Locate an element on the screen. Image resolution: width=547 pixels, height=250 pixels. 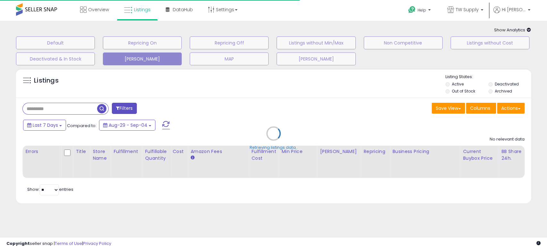
button: MAP is located at coordinates (229, 59).